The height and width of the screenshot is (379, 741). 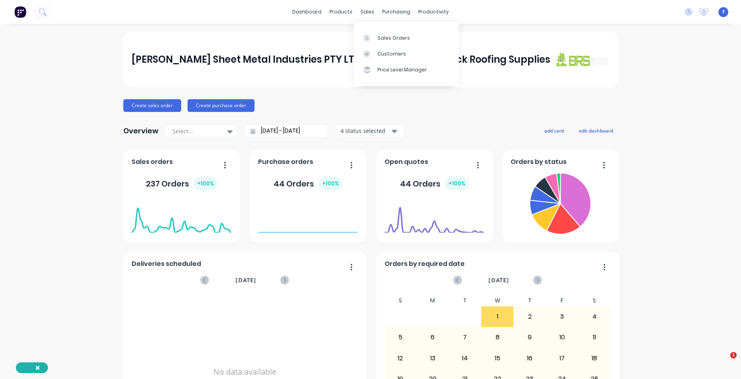 I want to click on div: 4, so click(x=595, y=316).